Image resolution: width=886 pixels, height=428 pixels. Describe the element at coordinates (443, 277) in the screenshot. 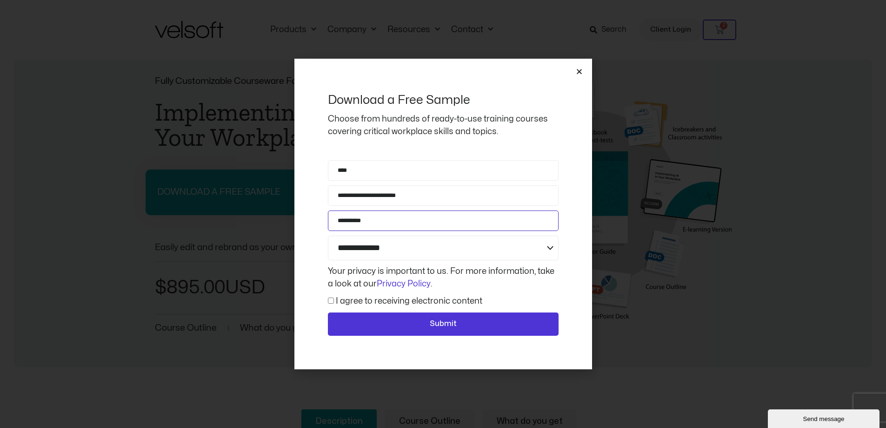

I see `div: Your privacy is important to us. For more information, take a look at our .` at that location.